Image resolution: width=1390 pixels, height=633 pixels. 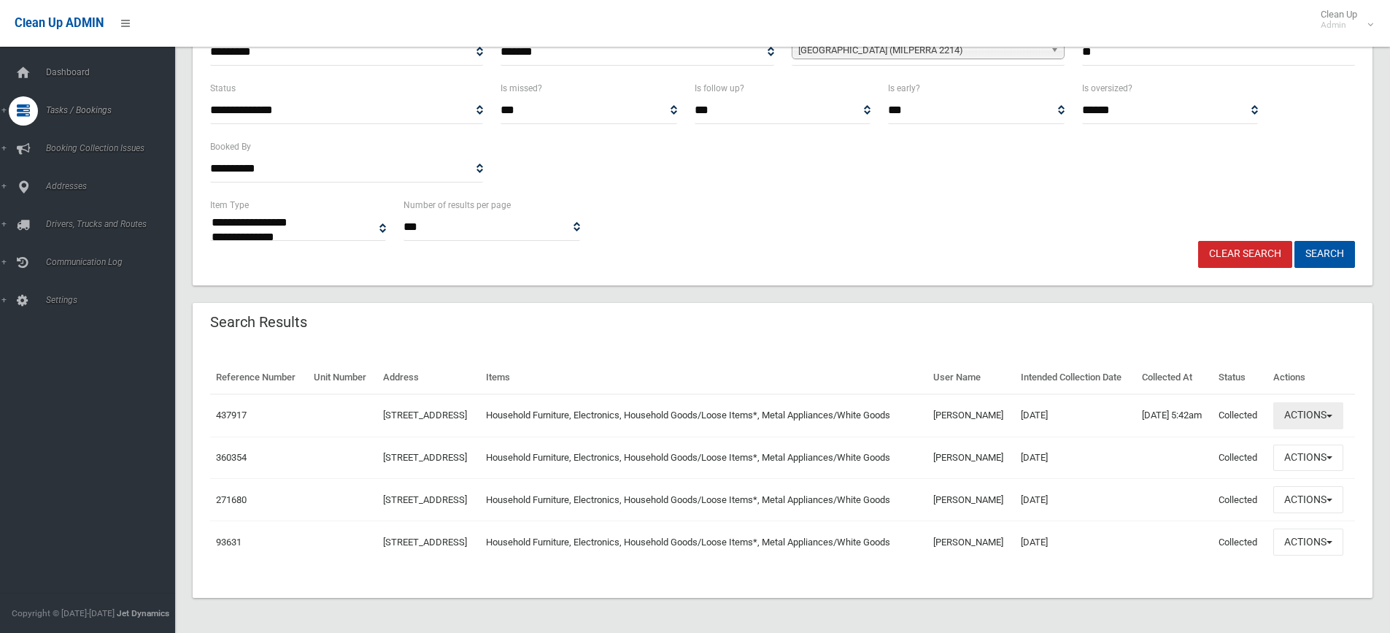 What do you see at coordinates (1174, 377) in the screenshot?
I see `th: Collected At` at bounding box center [1174, 377].